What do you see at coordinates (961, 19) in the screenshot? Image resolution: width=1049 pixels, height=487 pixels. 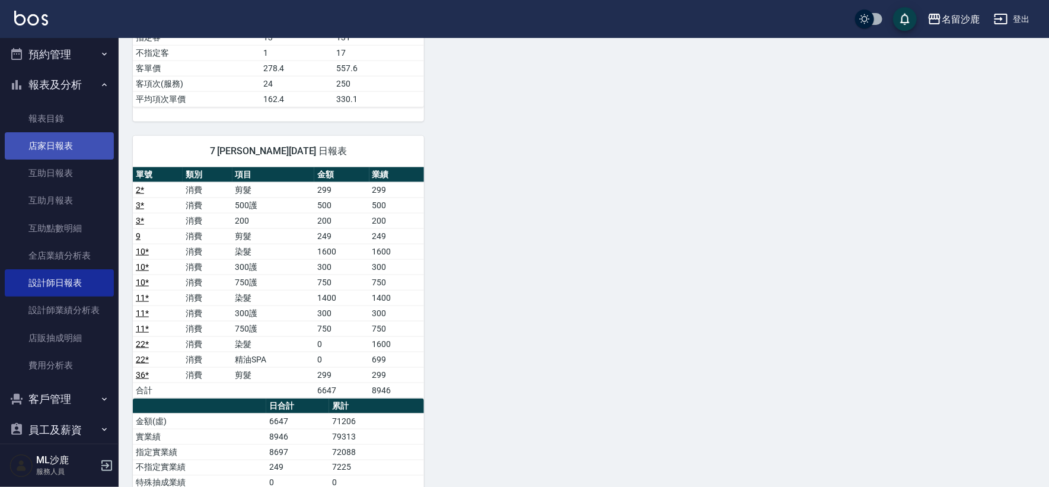 I see `div: 名留沙鹿` at bounding box center [961, 19].